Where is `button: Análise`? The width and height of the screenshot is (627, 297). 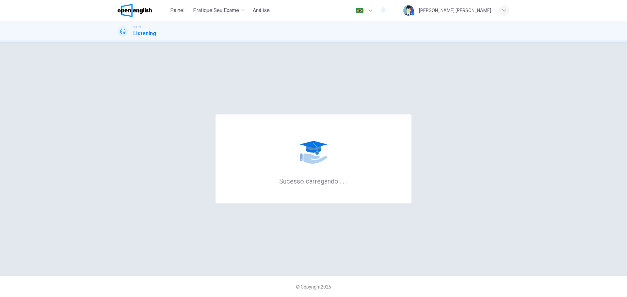 button: Análise is located at coordinates (261, 10).